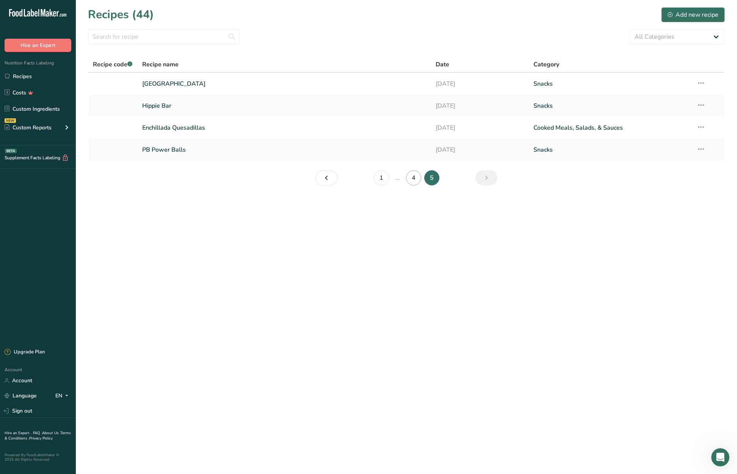  What do you see at coordinates (693, 15) in the screenshot?
I see `button: Add new recipe` at bounding box center [693, 15].